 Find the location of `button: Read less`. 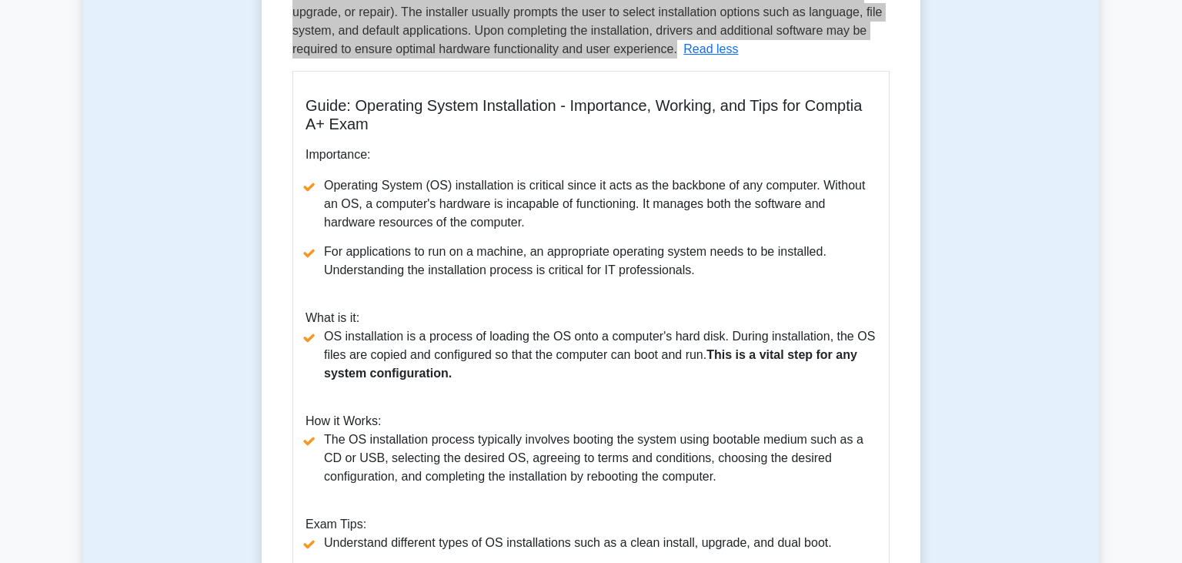

button: Read less is located at coordinates (710, 49).